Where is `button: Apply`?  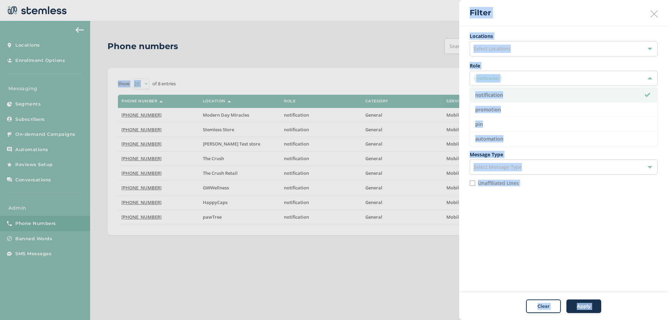 button: Apply is located at coordinates (584, 306).